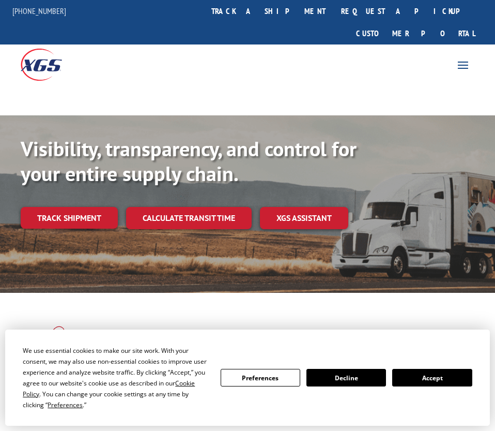 This screenshot has width=495, height=431. What do you see at coordinates (115, 378) in the screenshot?
I see `div: We use essential cookies to make our site work. With your consent, we may also use non-essential ...` at bounding box center [115, 378].